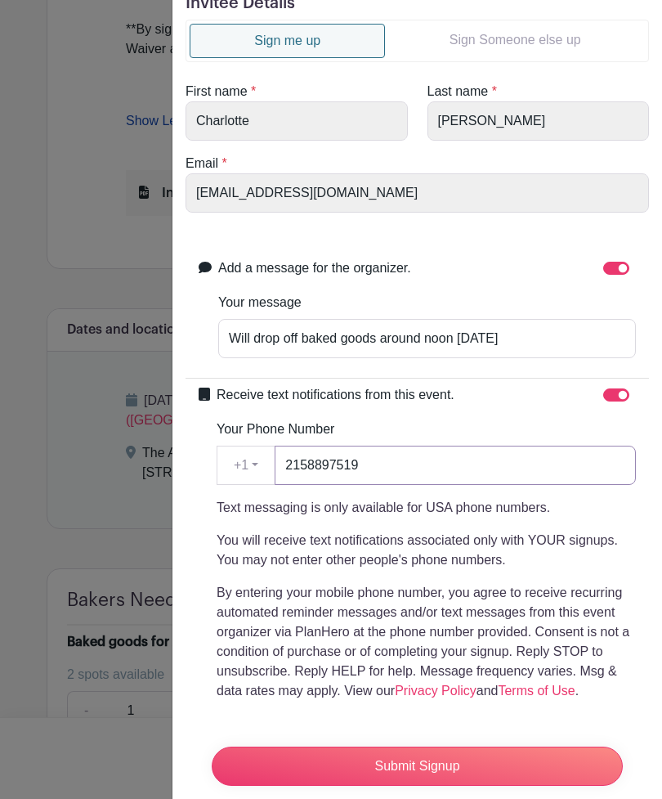 The image size is (662, 799). What do you see at coordinates (426, 550) in the screenshot?
I see `p: You will receive text notifications associated only with YOUR signups. You may not enter other pe...` at bounding box center [426, 550].